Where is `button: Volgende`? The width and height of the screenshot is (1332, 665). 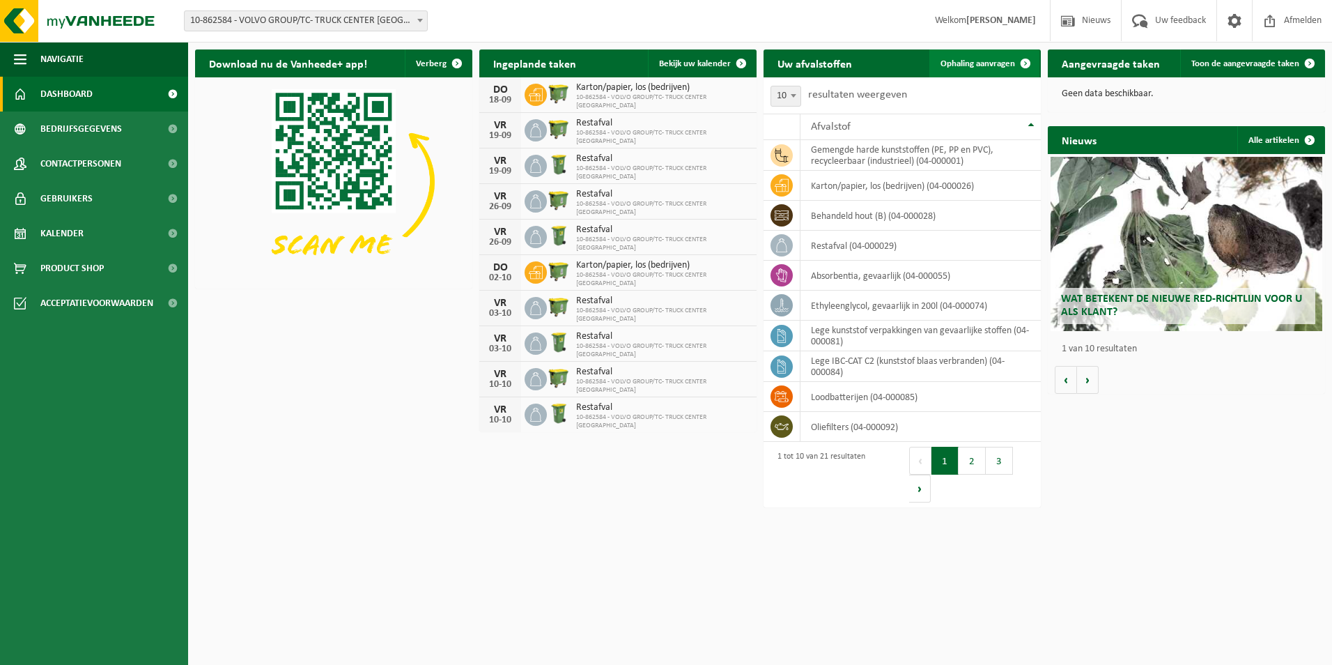
button: Volgende is located at coordinates (1088, 380).